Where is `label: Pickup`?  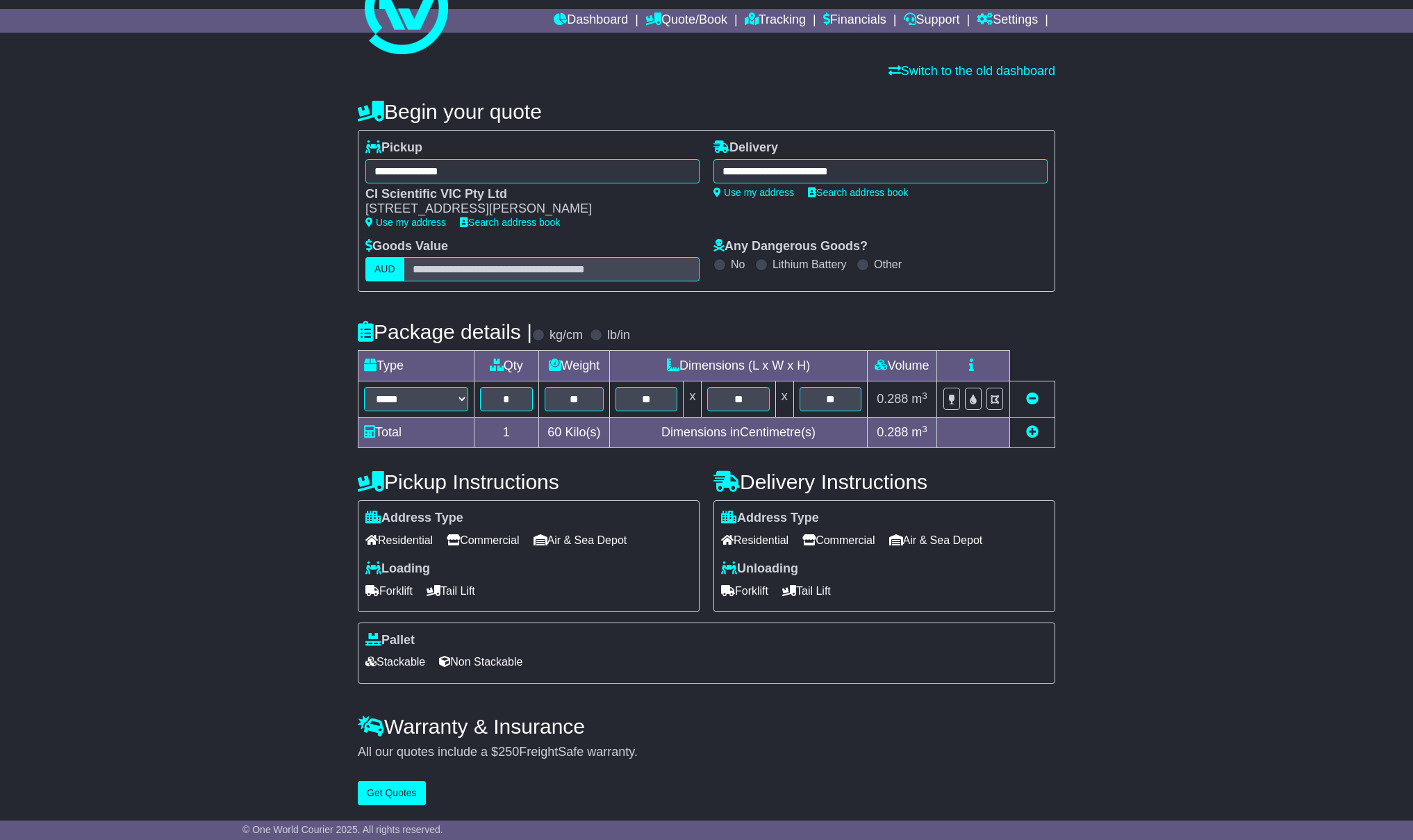
label: Pickup is located at coordinates (394, 148).